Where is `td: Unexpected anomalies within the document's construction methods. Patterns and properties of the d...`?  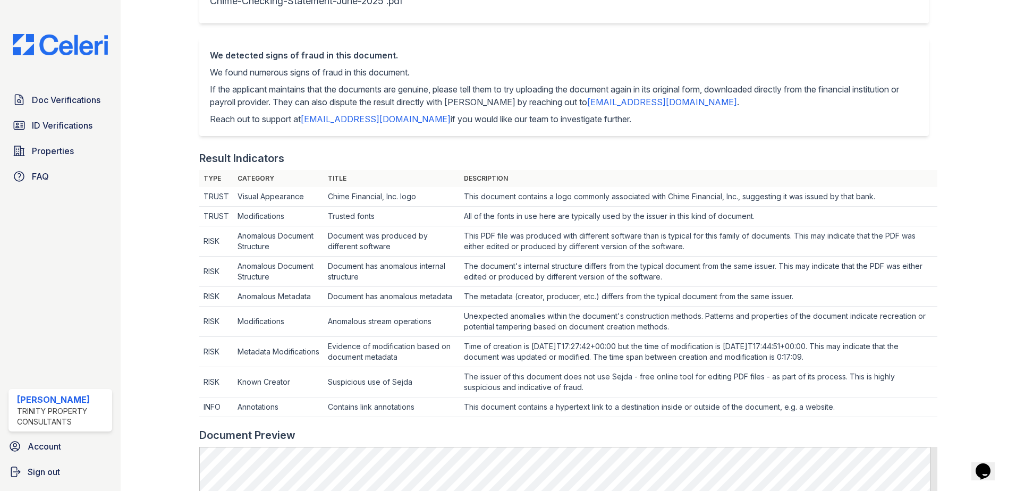 td: Unexpected anomalies within the document's construction methods. Patterns and properties of the d... is located at coordinates (699, 322).